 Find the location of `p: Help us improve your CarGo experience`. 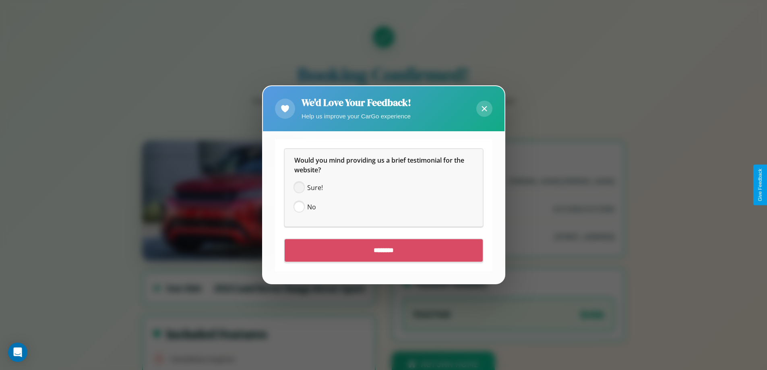

p: Help us improve your CarGo experience is located at coordinates (356, 116).